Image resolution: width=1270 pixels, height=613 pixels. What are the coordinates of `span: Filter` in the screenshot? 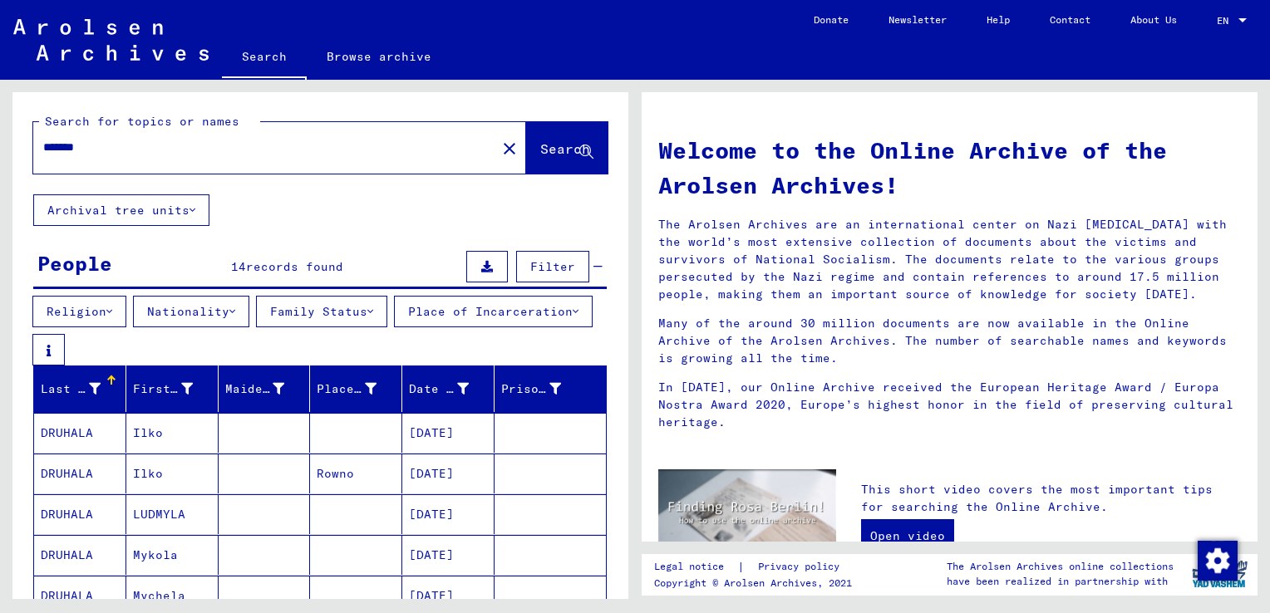 It's located at (553, 267).